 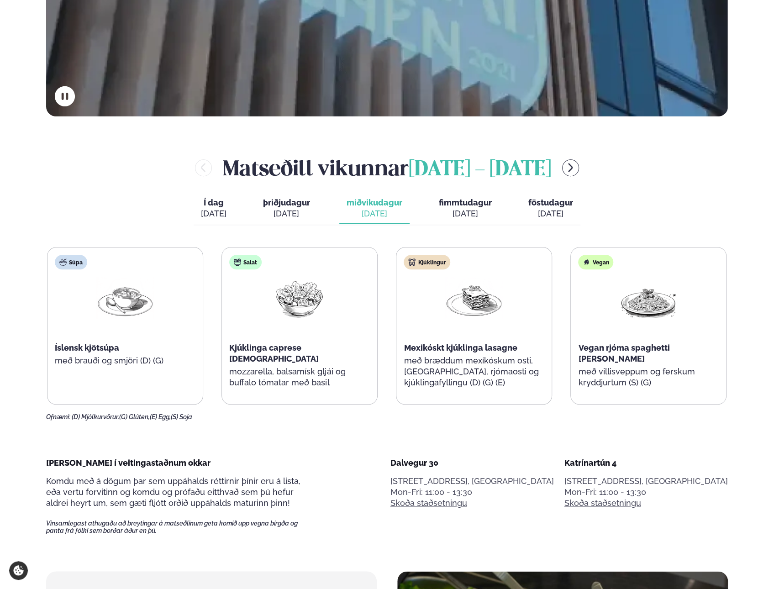 I want to click on a: Cookie settings, so click(x=18, y=571).